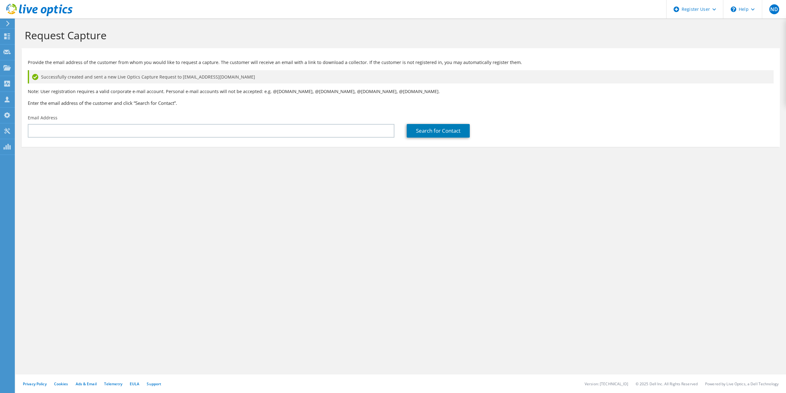  What do you see at coordinates (401, 62) in the screenshot?
I see `p: Provide the email address of the customer from whom you would like to request a capture. The cust...` at bounding box center [401, 62].